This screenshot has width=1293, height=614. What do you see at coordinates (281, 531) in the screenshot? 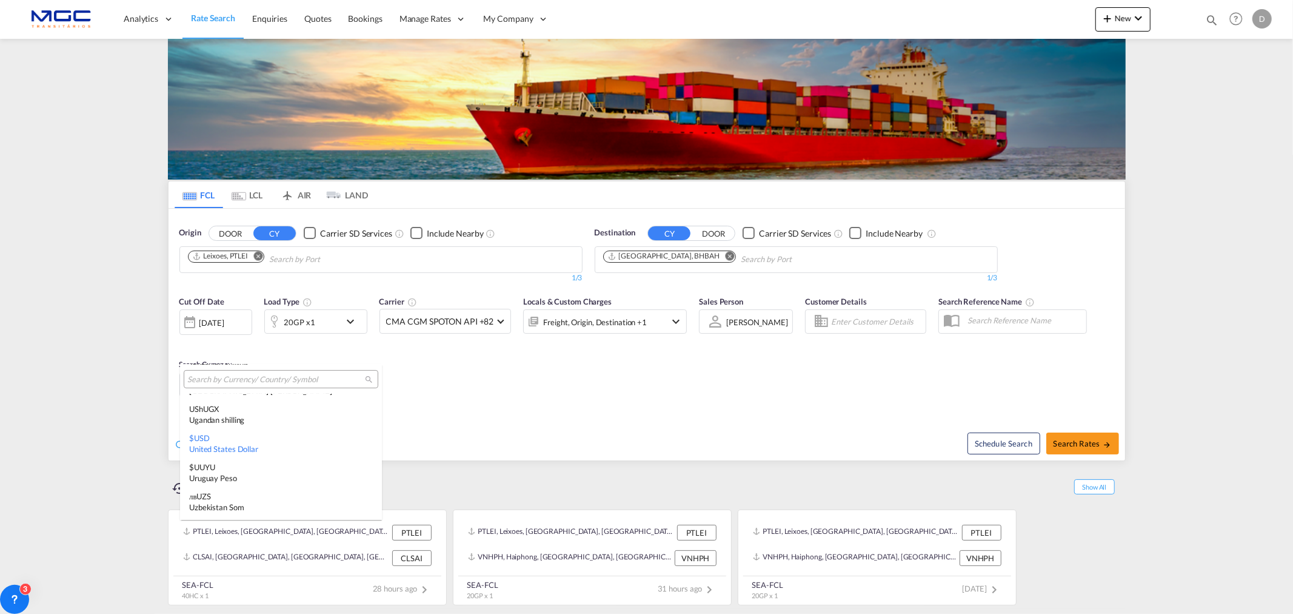
I see `div: VES` at bounding box center [281, 531].